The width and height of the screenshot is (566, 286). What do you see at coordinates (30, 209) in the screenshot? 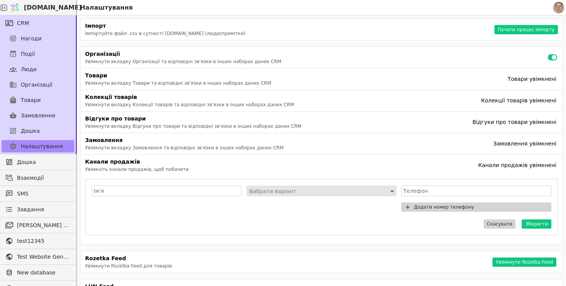
I see `span: Завдання` at bounding box center [30, 209].